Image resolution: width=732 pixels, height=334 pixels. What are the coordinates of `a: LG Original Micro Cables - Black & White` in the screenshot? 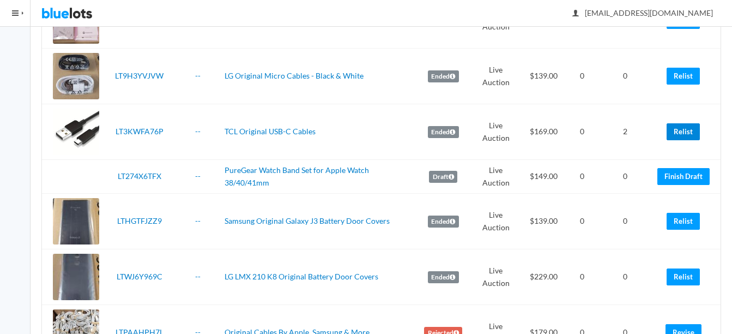 It's located at (294, 75).